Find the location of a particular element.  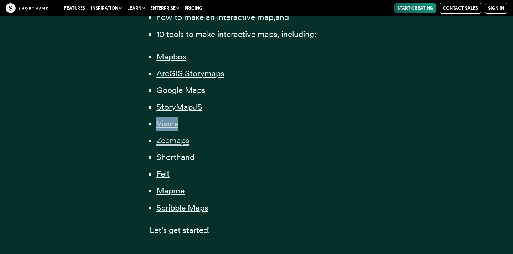

a: Visme is located at coordinates (167, 124).